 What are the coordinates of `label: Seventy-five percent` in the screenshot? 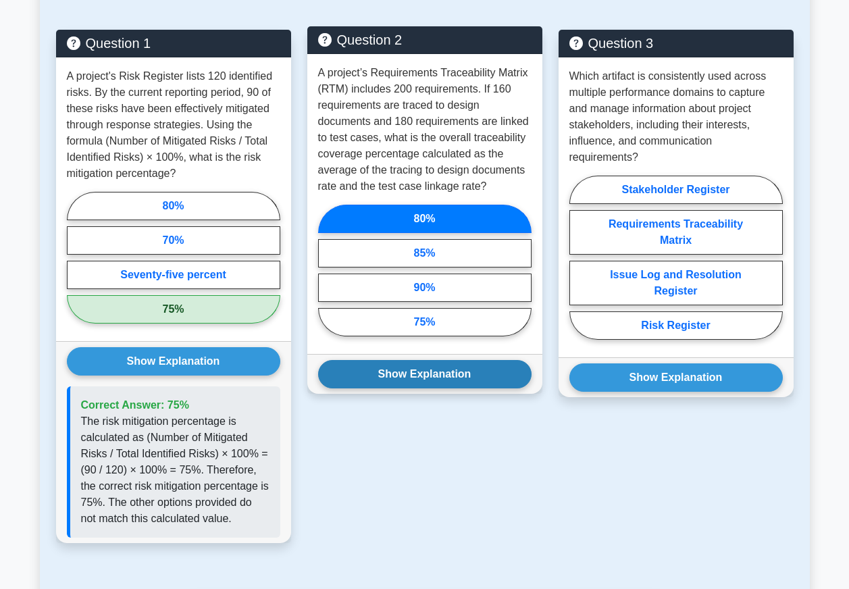 It's located at (174, 275).